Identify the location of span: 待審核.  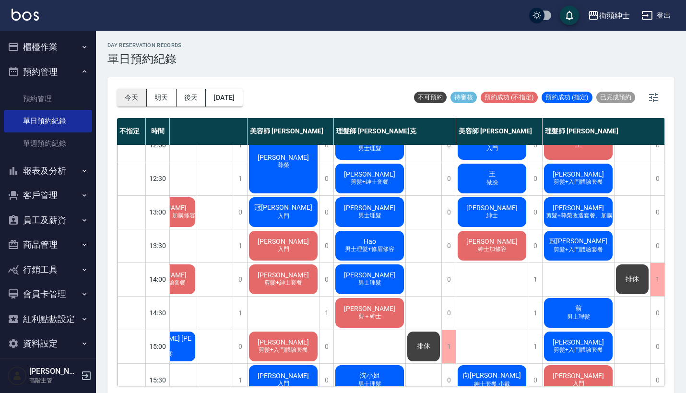
(464, 97).